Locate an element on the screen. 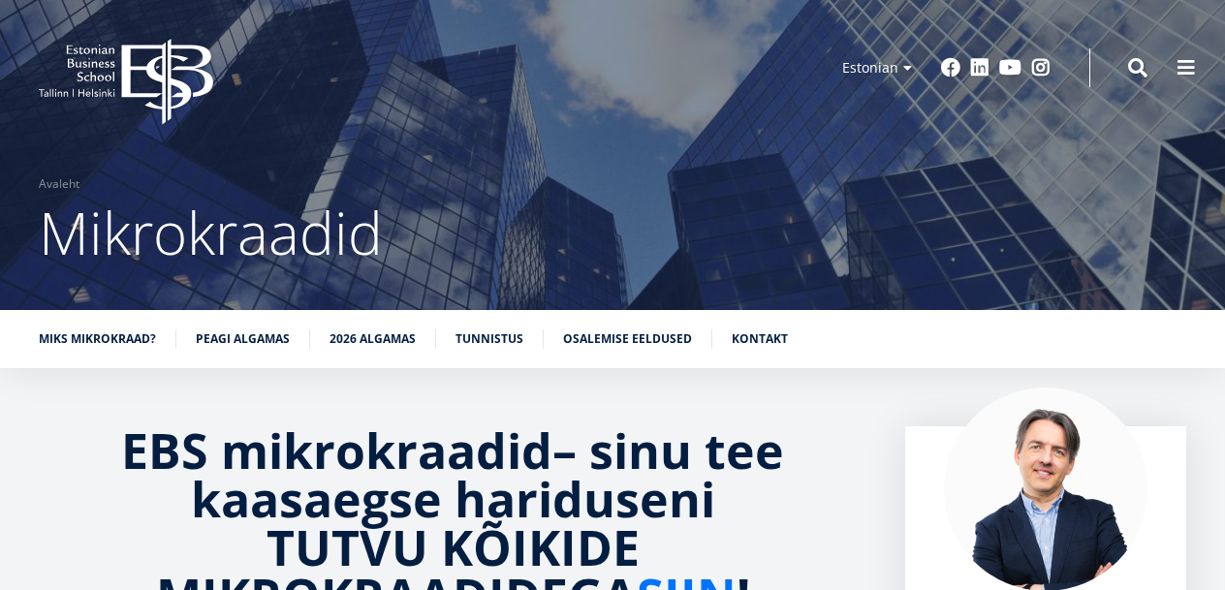 The image size is (1225, 590). span: Mikrokraadid is located at coordinates (210, 233).